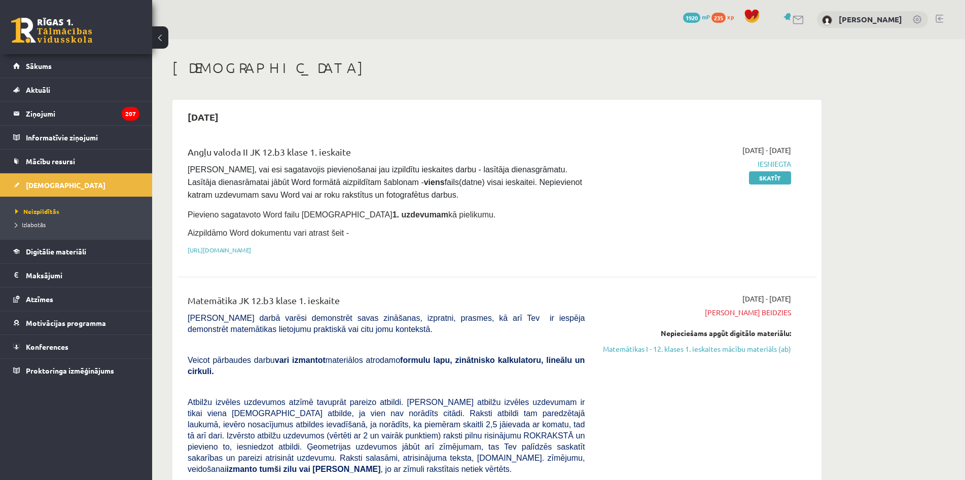 The image size is (965, 480). Describe the element at coordinates (692, 18) in the screenshot. I see `span: 1920` at that location.